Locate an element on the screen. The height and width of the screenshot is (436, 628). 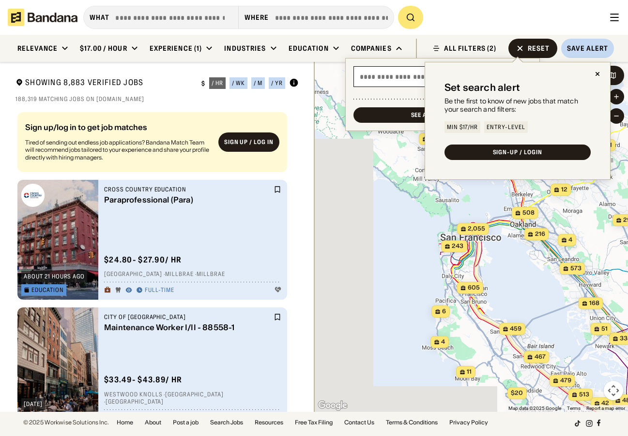
div: Set search alert is located at coordinates (482, 88).